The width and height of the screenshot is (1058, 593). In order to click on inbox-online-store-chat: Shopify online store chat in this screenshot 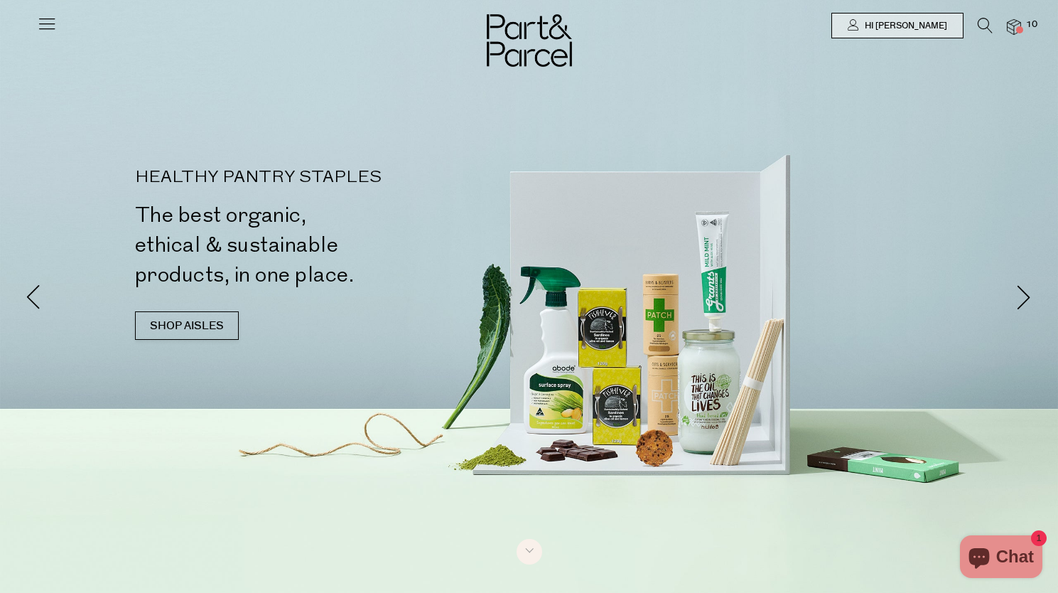, I will do `click(1001, 558)`.